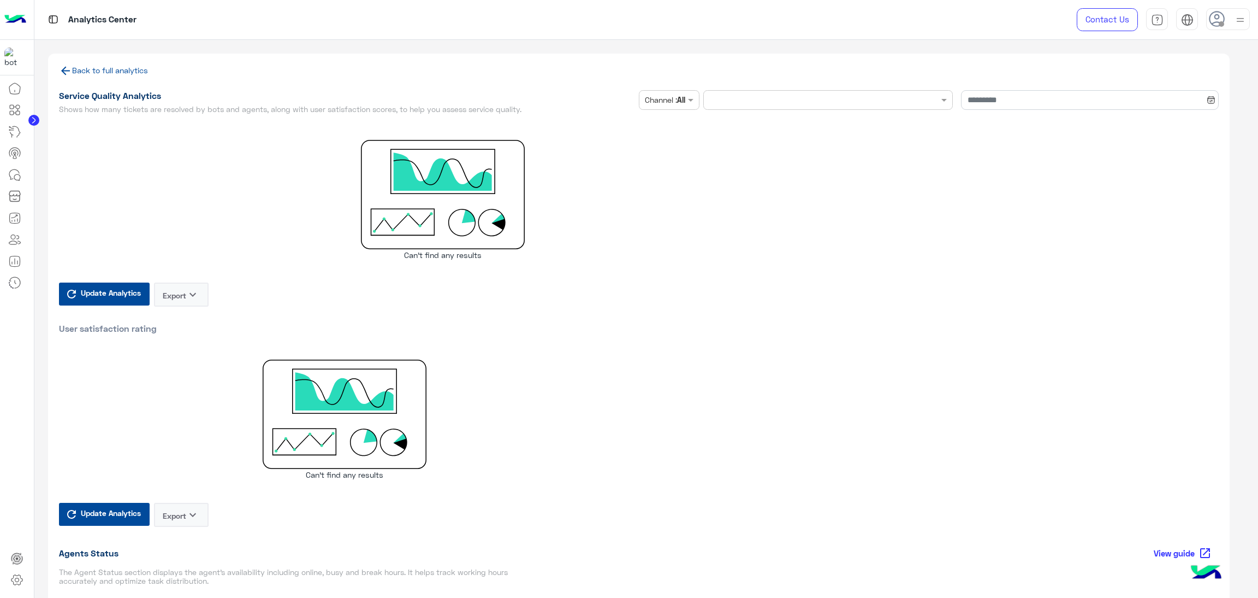 This screenshot has height=598, width=1258. What do you see at coordinates (103, 70) in the screenshot?
I see `a: Back to full analytics` at bounding box center [103, 70].